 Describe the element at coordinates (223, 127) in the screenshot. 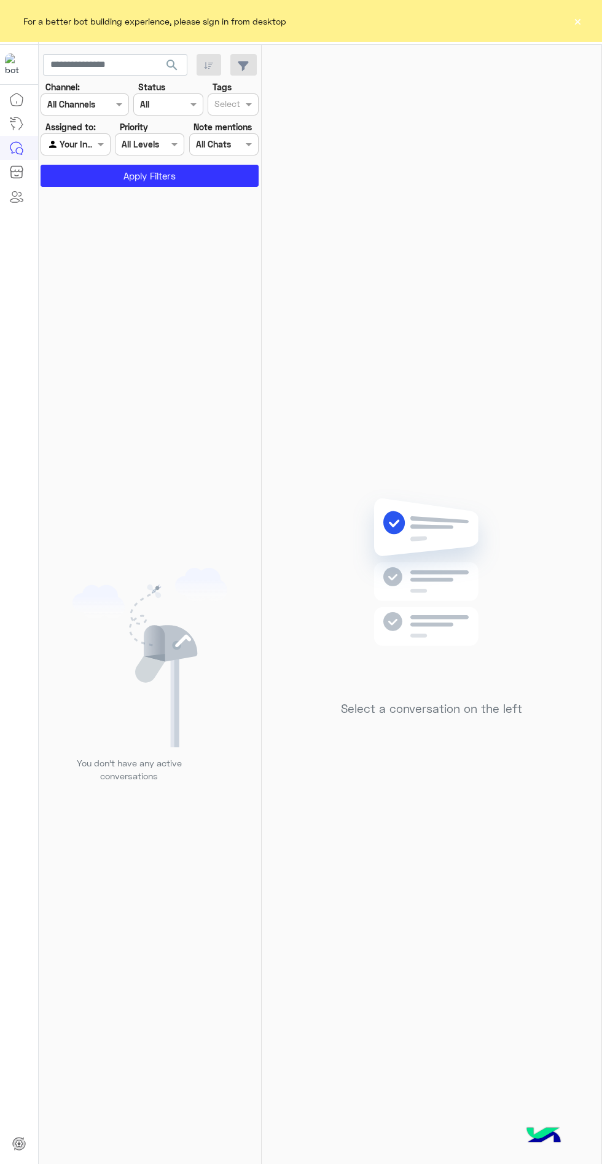

I see `label: Note mentions` at that location.